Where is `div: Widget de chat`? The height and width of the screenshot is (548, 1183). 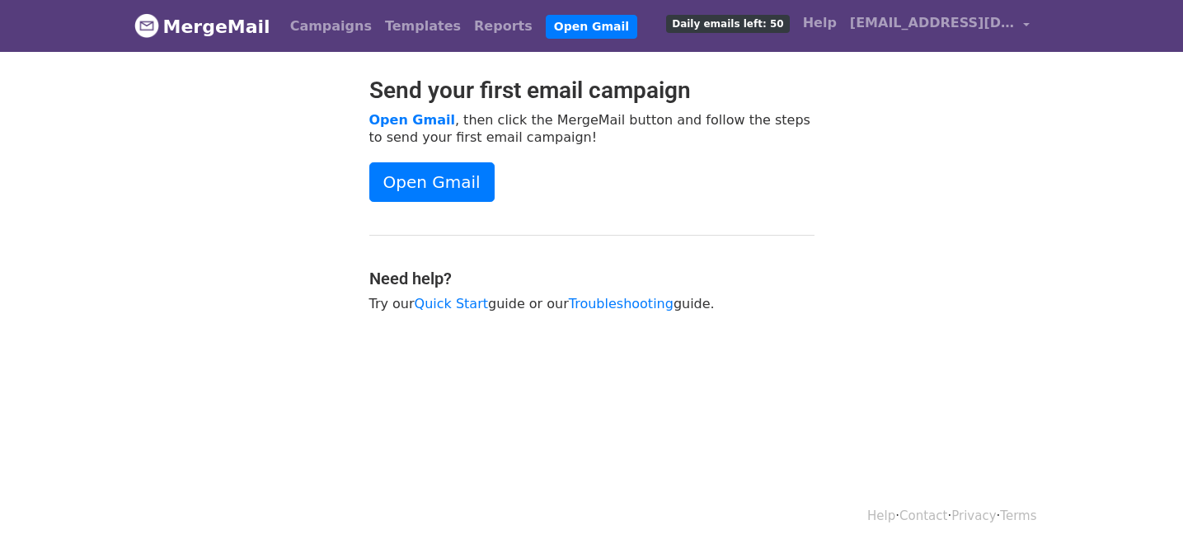 div: Widget de chat is located at coordinates (1142, 509).